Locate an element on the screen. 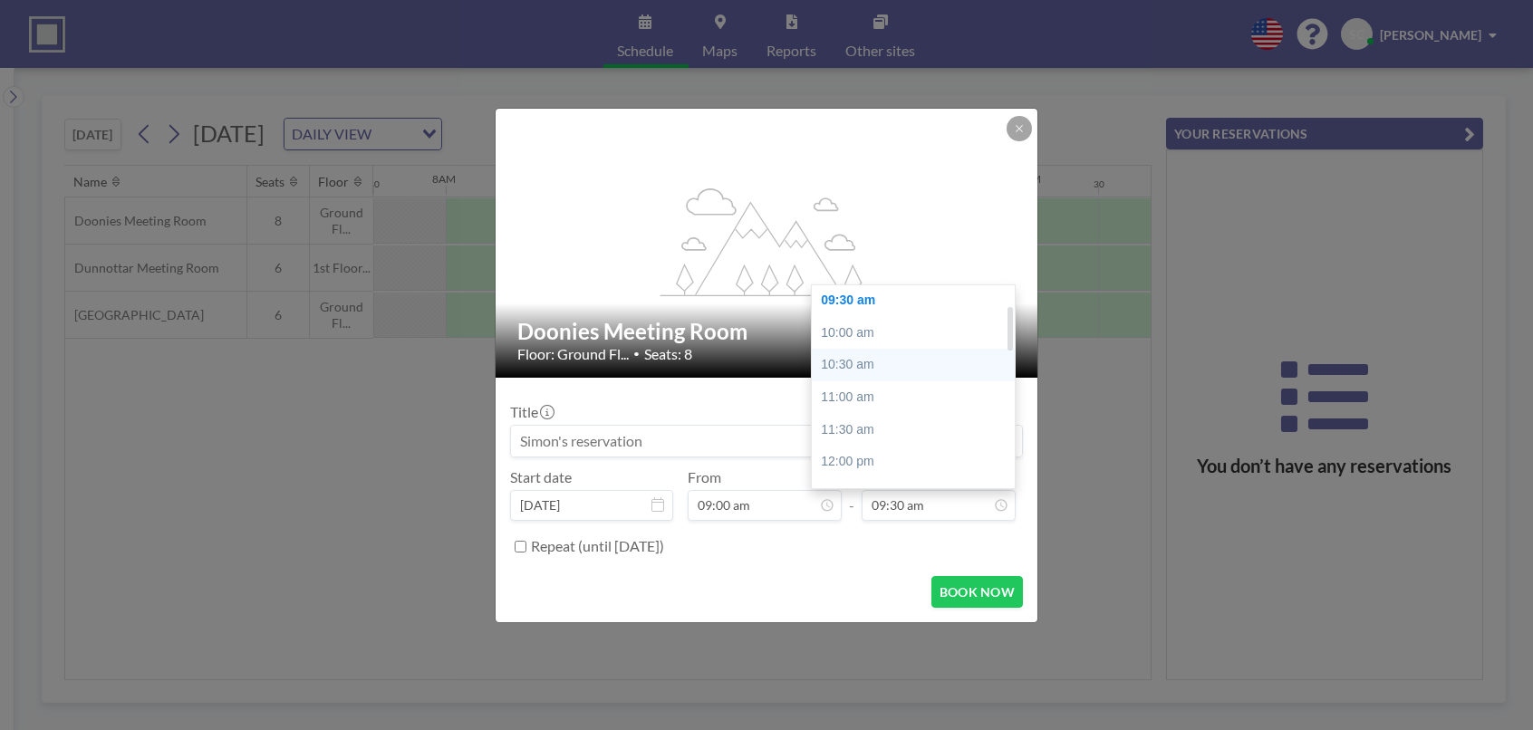  h2: Doonies Meeting Room is located at coordinates (767, 332).